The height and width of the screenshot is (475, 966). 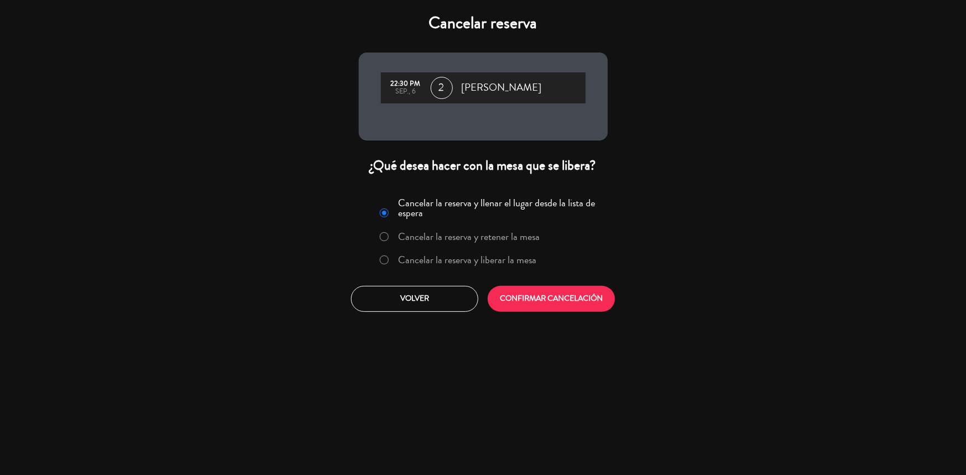 I want to click on label: Cancelar la reserva y llenar el lugar desde la lista de espera, so click(x=499, y=208).